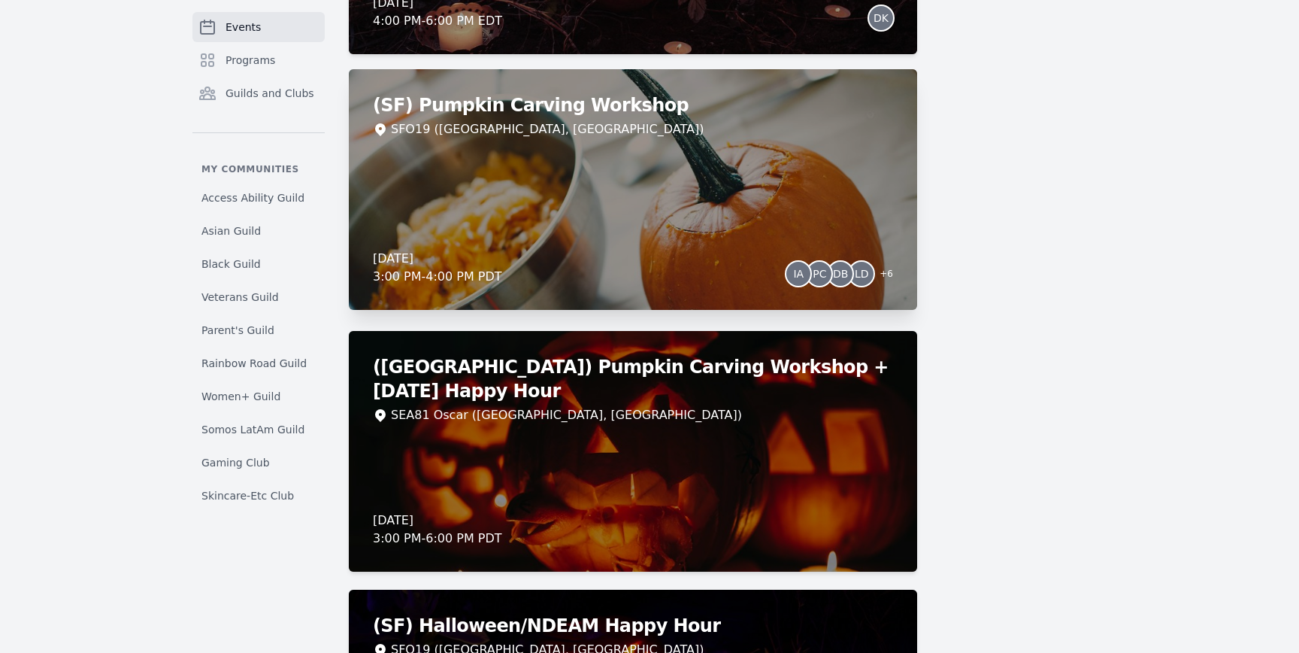 Image resolution: width=1299 pixels, height=653 pixels. I want to click on span: Programs, so click(250, 60).